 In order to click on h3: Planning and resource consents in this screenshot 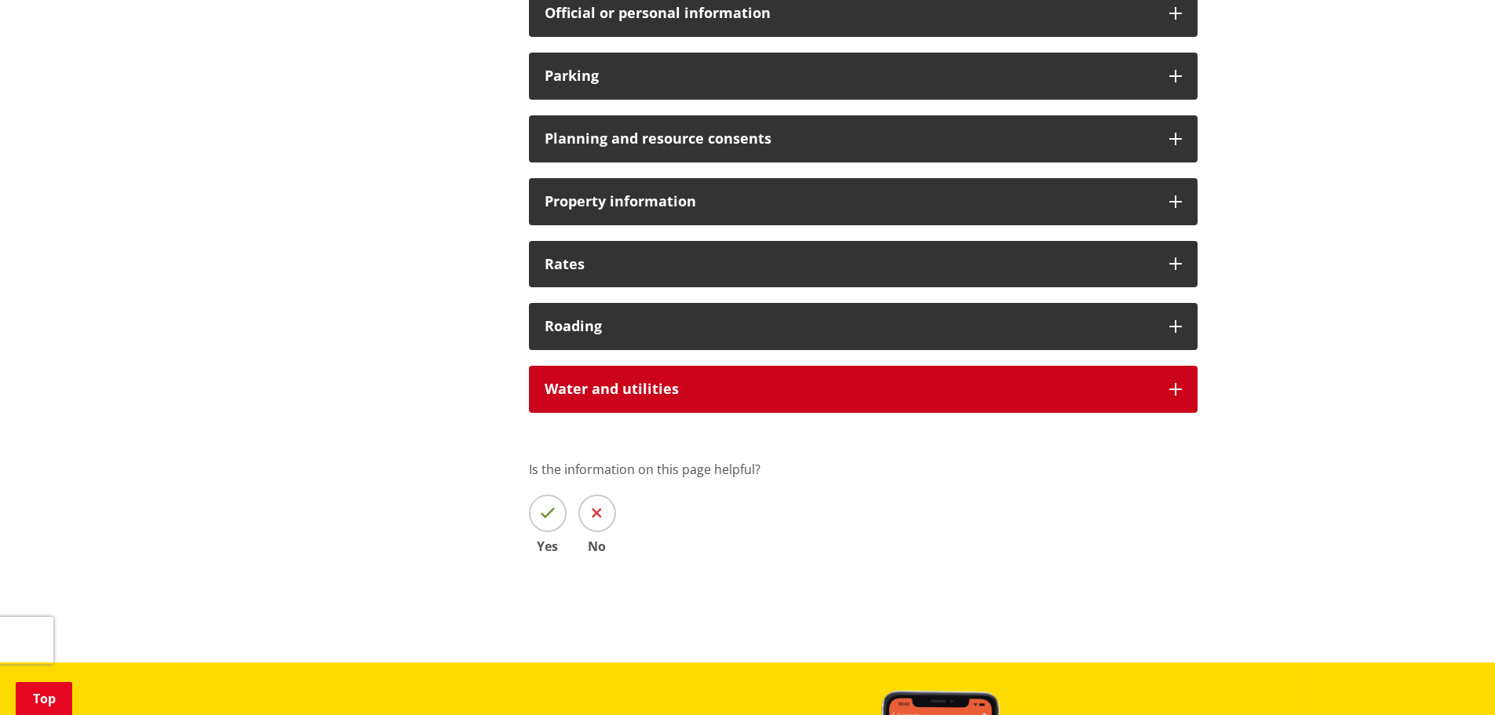, I will do `click(849, 139)`.